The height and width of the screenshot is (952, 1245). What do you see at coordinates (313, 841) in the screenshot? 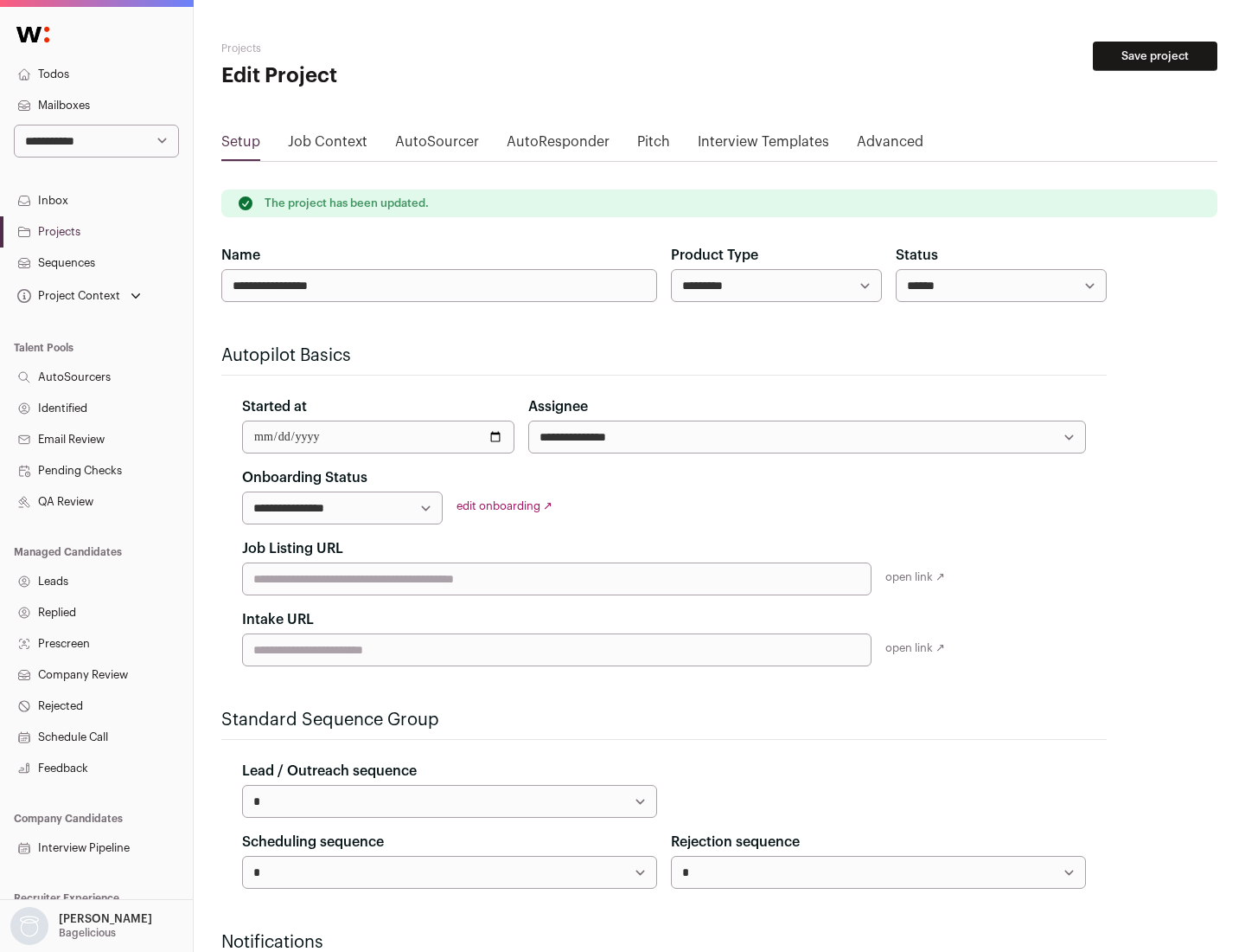
I see `label: Scheduling sequence` at bounding box center [313, 841].